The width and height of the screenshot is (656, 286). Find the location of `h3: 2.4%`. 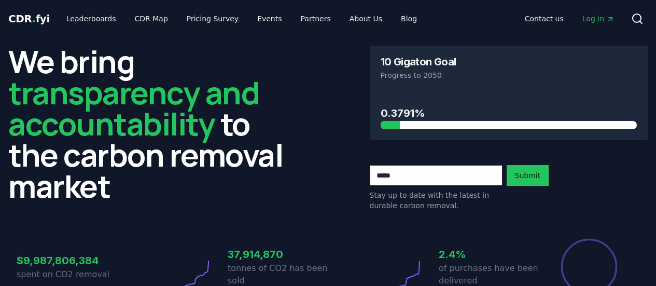

h3: 2.4% is located at coordinates (489, 254).